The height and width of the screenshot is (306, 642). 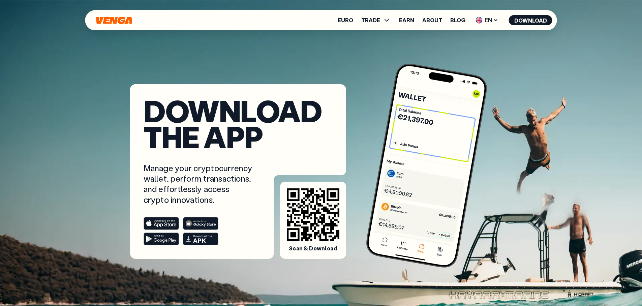 What do you see at coordinates (406, 20) in the screenshot?
I see `a: Earn` at bounding box center [406, 20].